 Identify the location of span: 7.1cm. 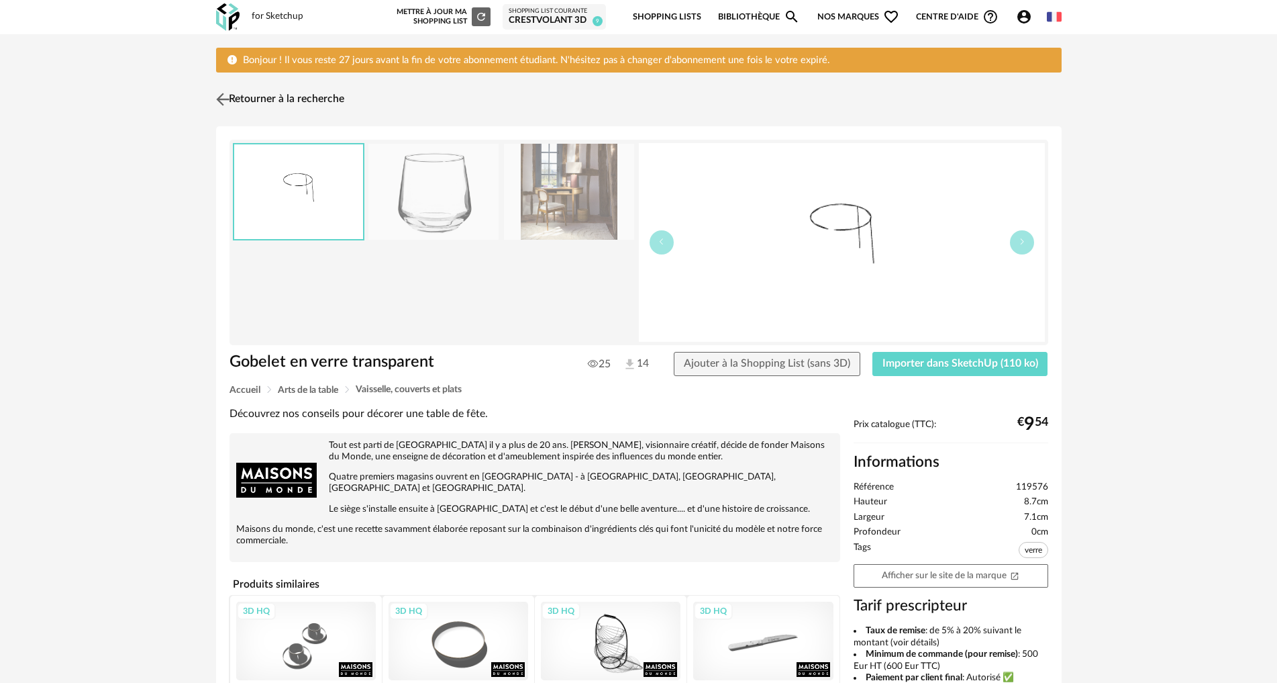
(1036, 517).